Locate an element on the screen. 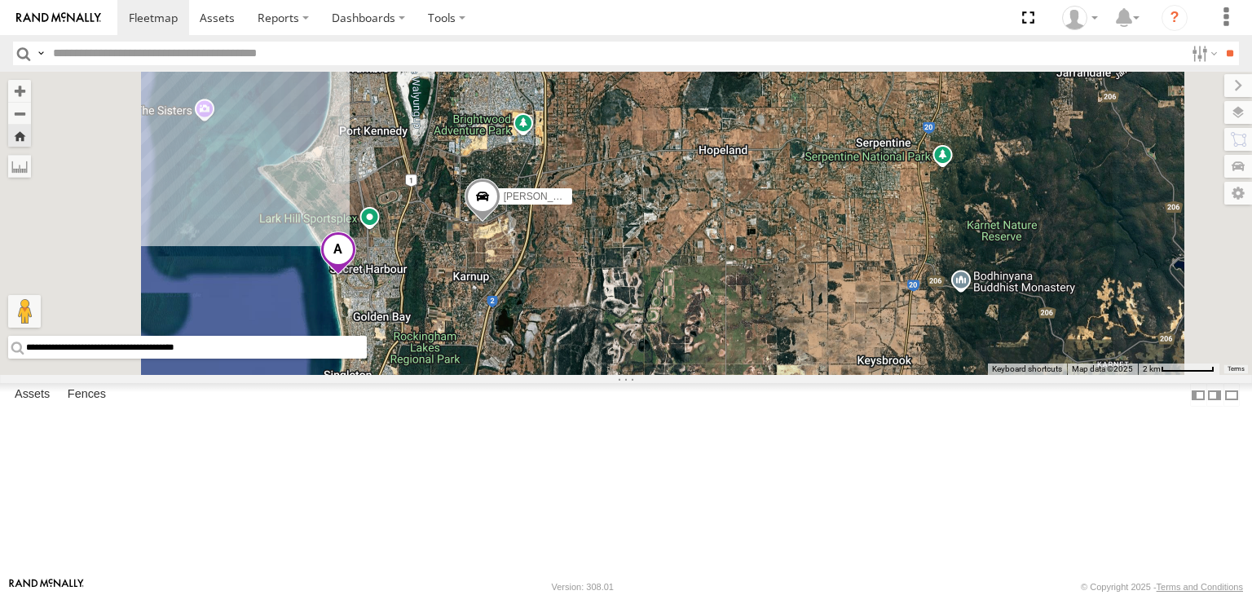  label: Dock Summary Table to the Left is located at coordinates (1198, 395).